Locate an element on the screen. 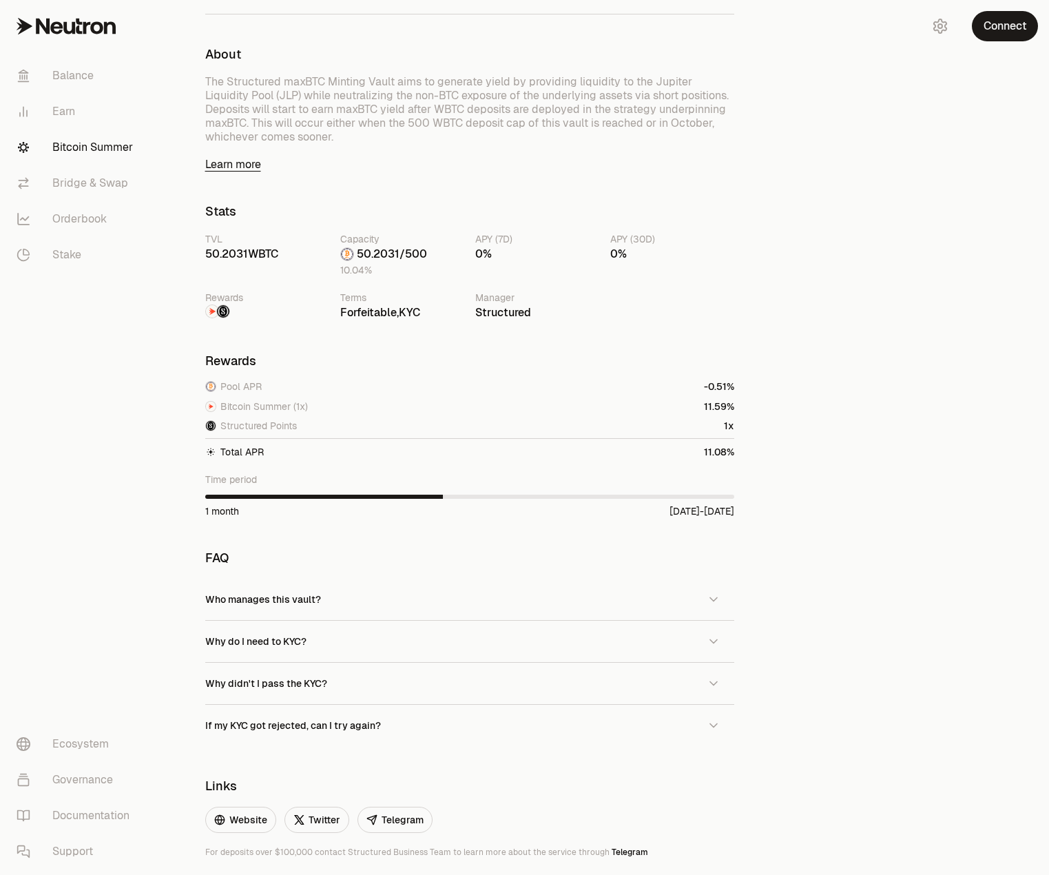 This screenshot has width=1049, height=875. button: Forfeitable is located at coordinates (369, 313).